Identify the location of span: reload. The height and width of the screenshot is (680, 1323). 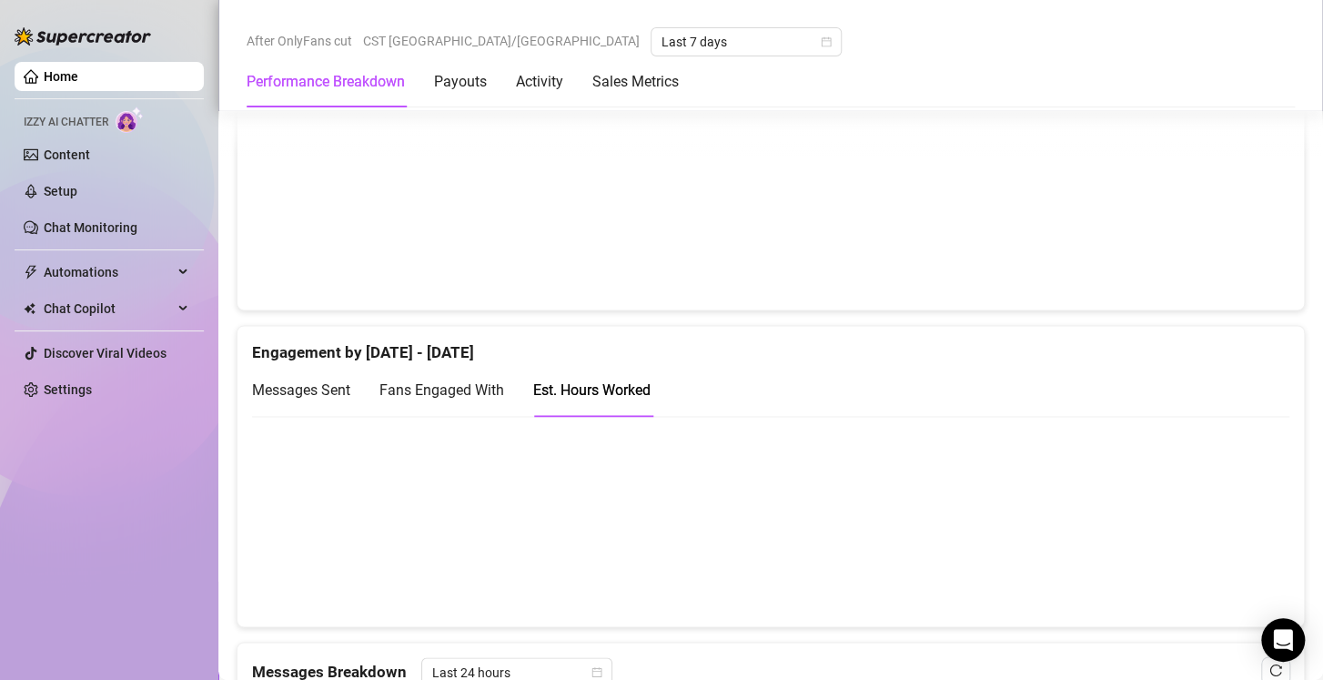
(1276, 670).